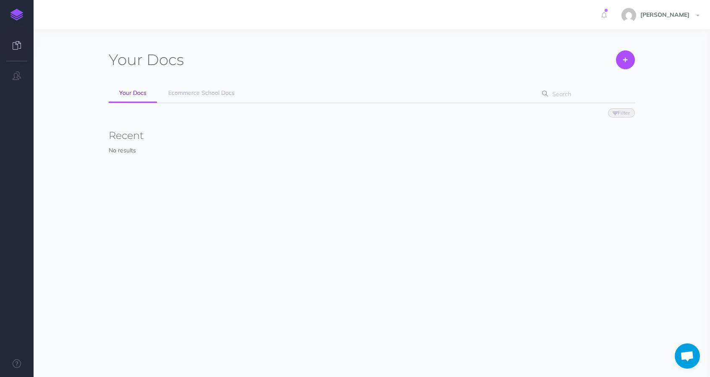  I want to click on a: Your Docs, so click(133, 93).